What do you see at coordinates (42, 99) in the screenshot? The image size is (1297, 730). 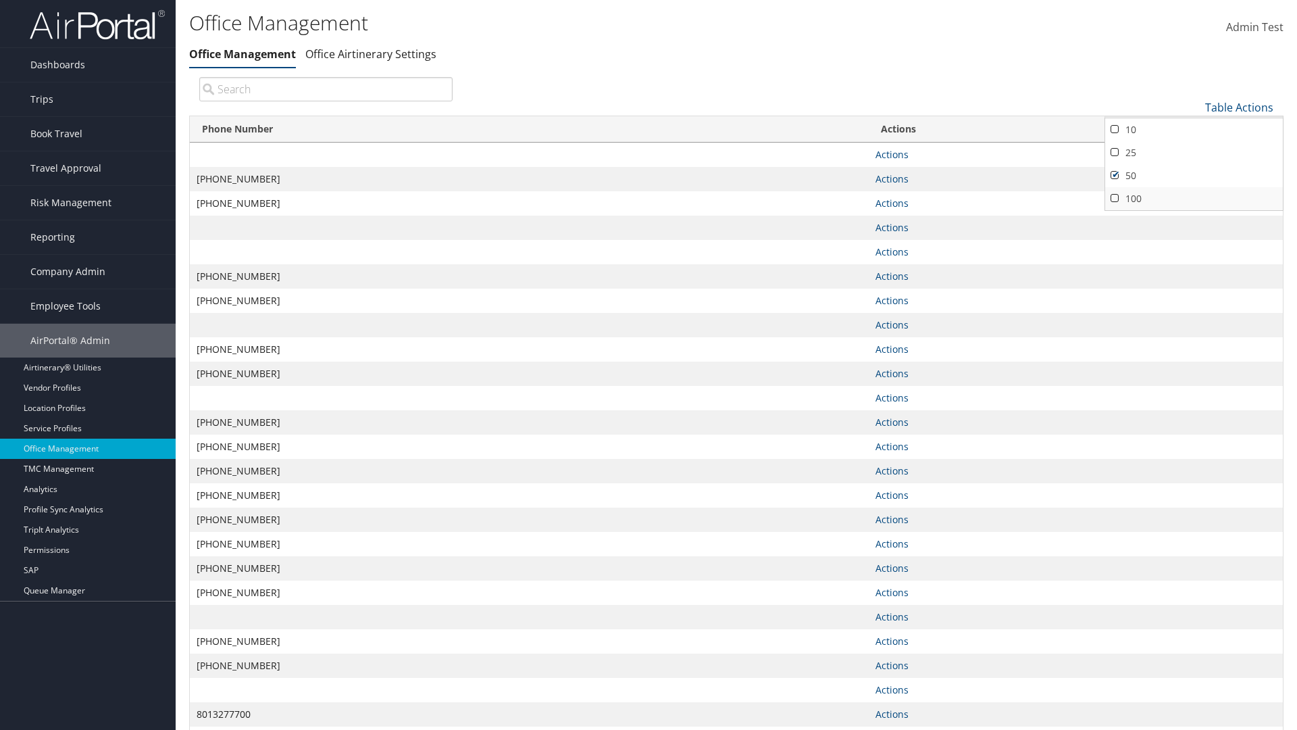 I see `span: Trips` at bounding box center [42, 99].